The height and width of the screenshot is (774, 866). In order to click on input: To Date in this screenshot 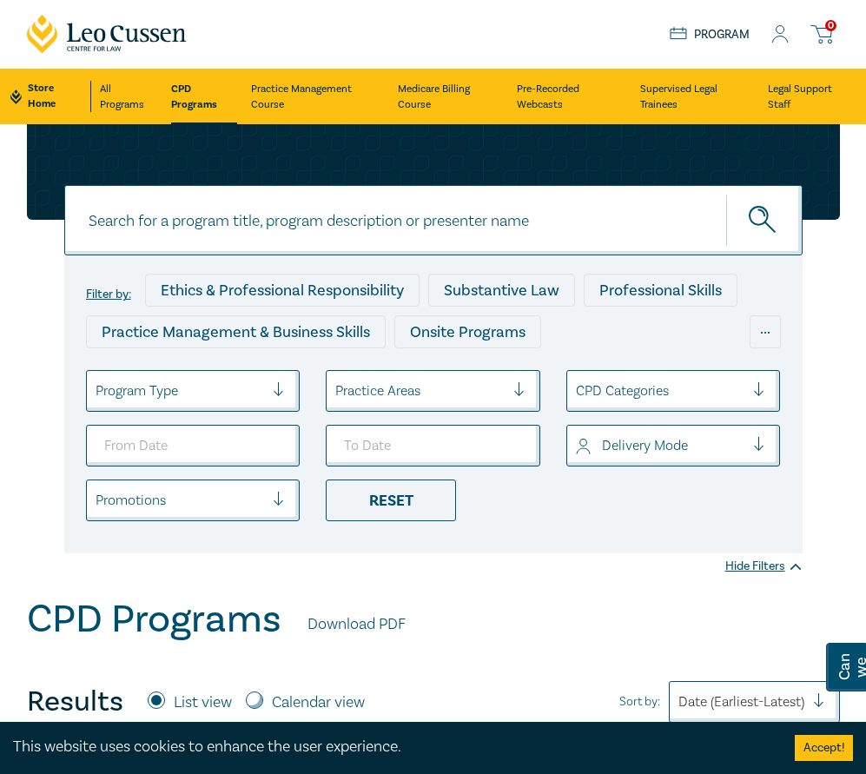, I will do `click(433, 446)`.